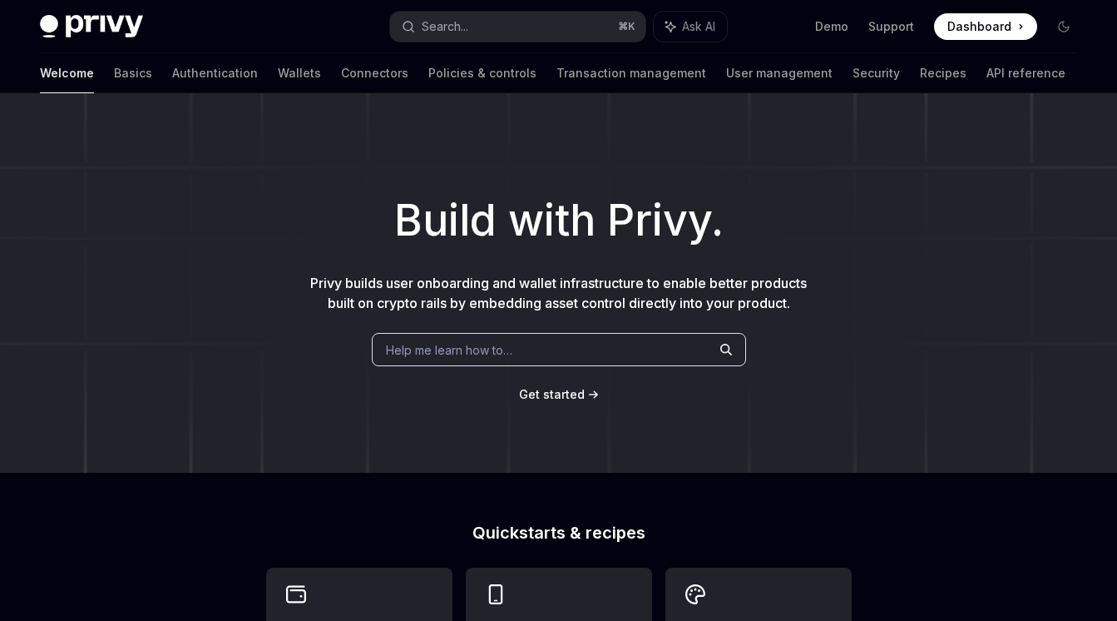 The width and height of the screenshot is (1117, 621). Describe the element at coordinates (943, 73) in the screenshot. I see `a: Recipes` at that location.